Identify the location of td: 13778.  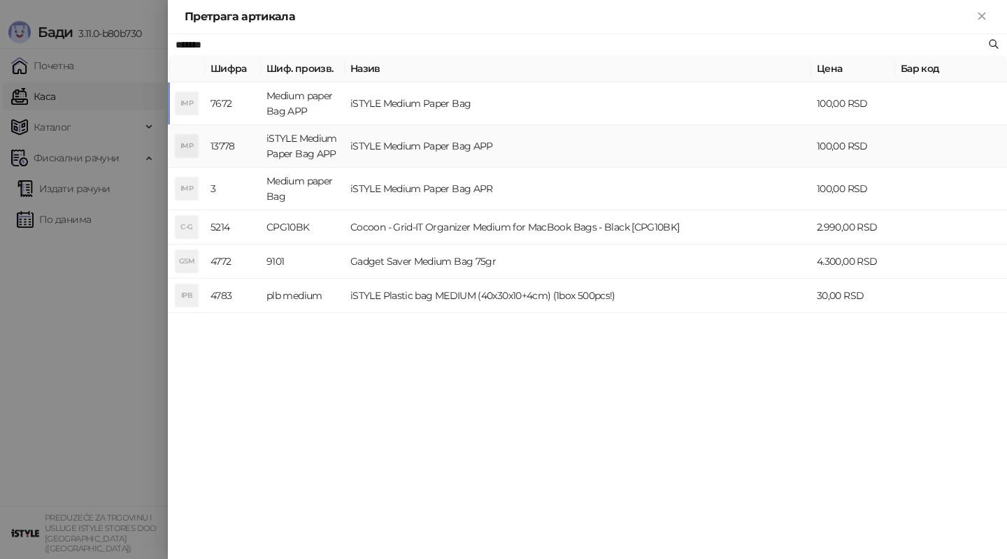
(233, 146).